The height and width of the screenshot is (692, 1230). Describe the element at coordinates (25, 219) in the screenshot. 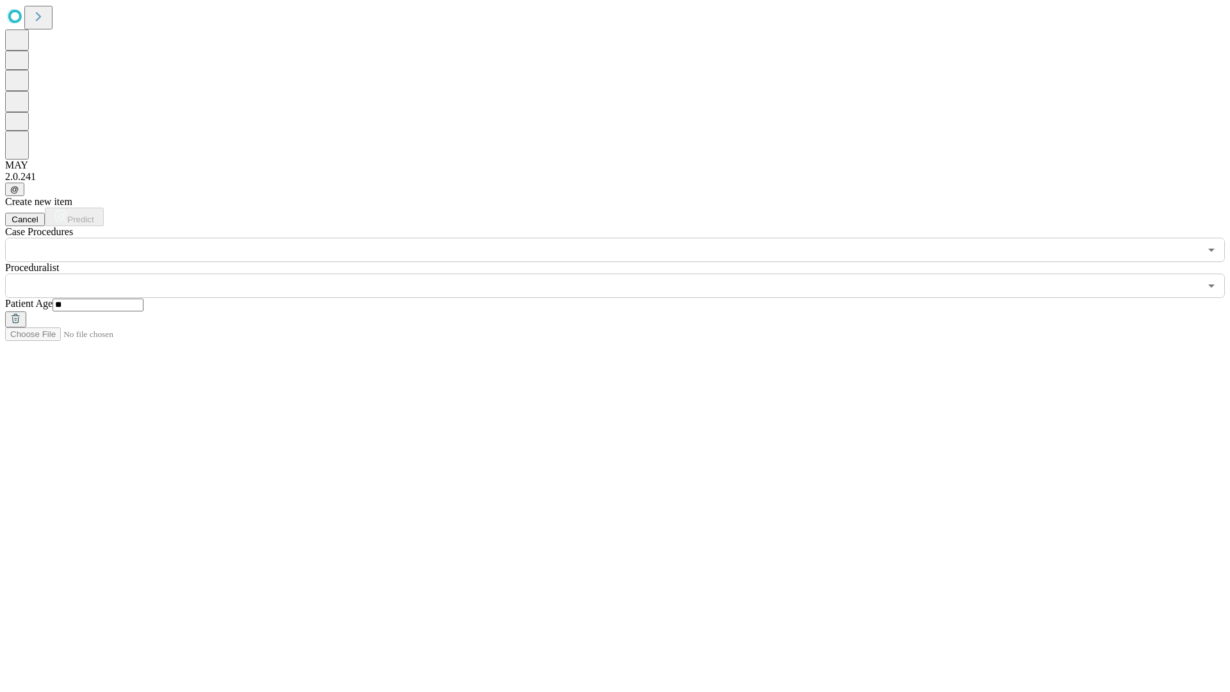

I see `button: Cancel` at that location.